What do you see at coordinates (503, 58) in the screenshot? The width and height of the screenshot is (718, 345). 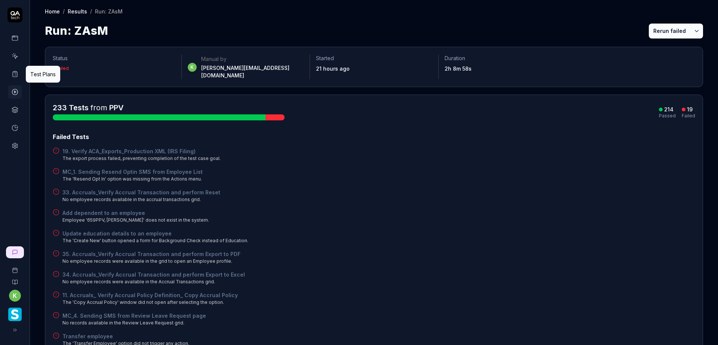 I see `p: Duration` at bounding box center [503, 58].